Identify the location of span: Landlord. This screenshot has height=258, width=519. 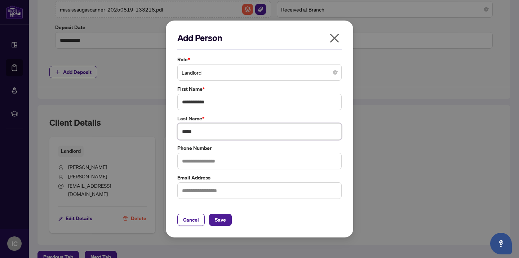
(259, 72).